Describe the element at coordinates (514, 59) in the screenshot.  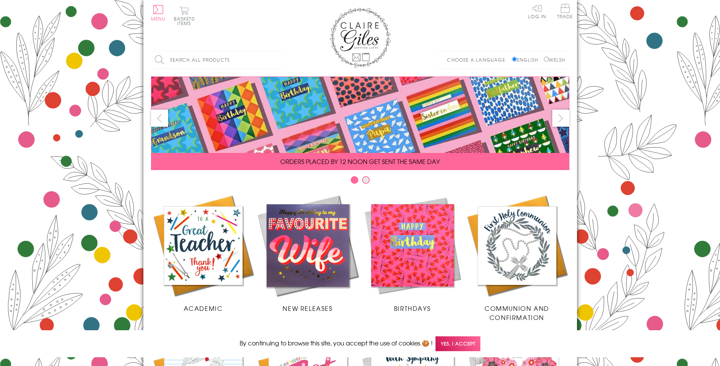
I see `input: English` at that location.